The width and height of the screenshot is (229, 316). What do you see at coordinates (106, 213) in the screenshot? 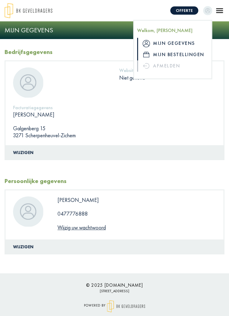
I see `p: 0477776888` at bounding box center [106, 213].